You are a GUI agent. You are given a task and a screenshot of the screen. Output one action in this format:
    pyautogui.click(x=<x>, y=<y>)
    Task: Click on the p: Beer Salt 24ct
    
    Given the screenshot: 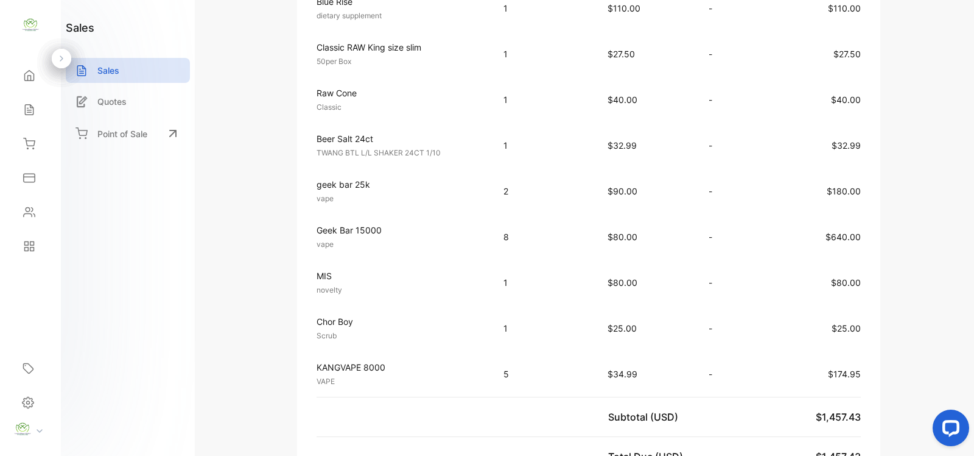 What is the action you would take?
    pyautogui.click(x=399, y=138)
    